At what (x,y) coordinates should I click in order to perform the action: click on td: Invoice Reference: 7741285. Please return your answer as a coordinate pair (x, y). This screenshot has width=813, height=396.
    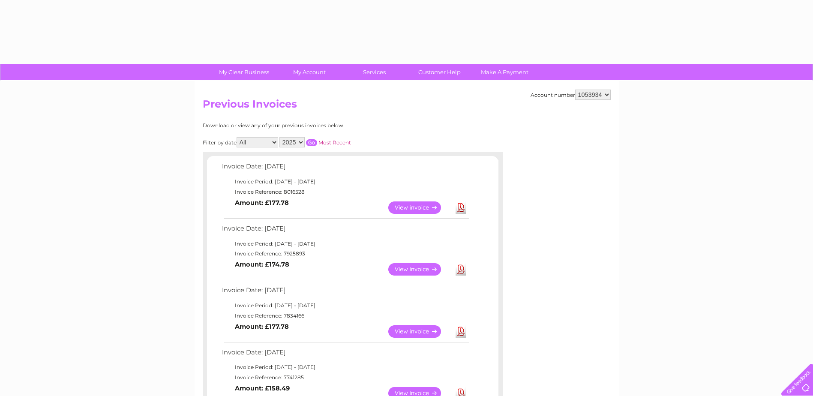
    Looking at the image, I should click on (345, 377).